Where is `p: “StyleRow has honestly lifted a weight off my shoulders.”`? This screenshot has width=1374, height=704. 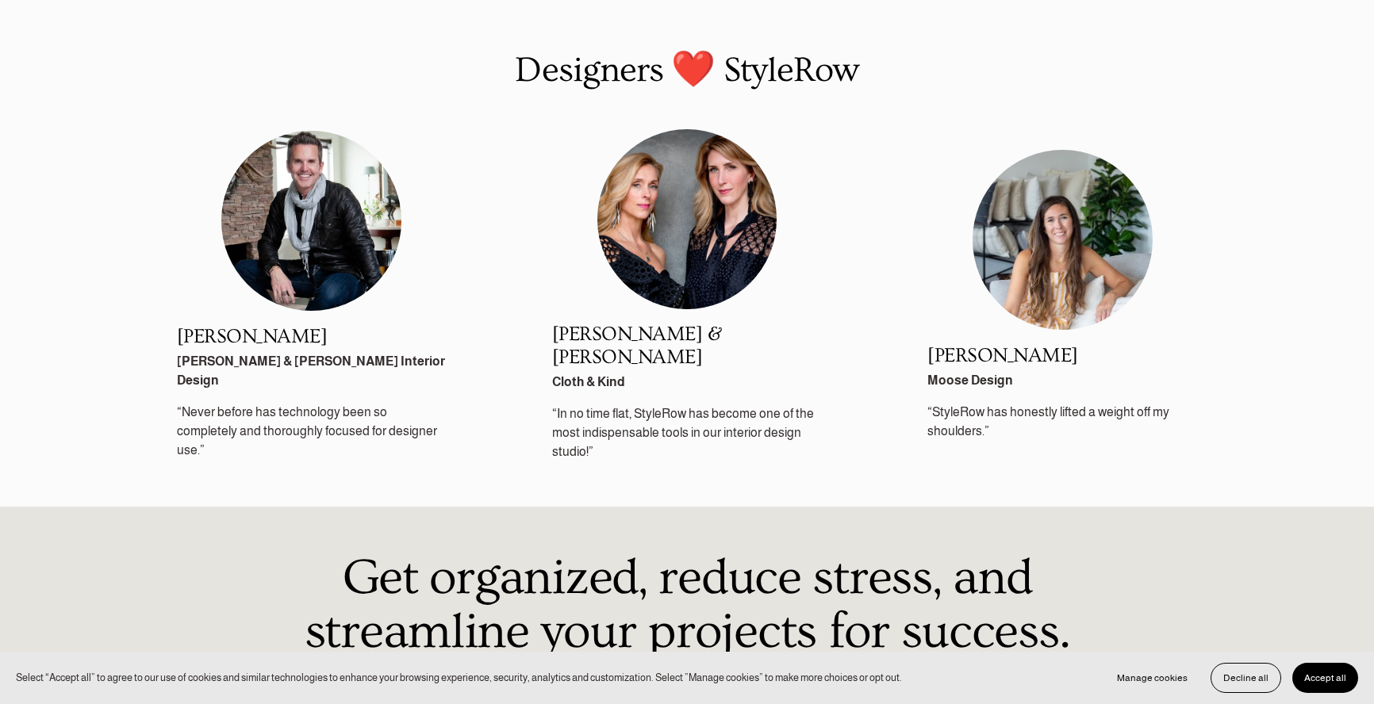 p: “StyleRow has honestly lifted a weight off my shoulders.” is located at coordinates (1062, 422).